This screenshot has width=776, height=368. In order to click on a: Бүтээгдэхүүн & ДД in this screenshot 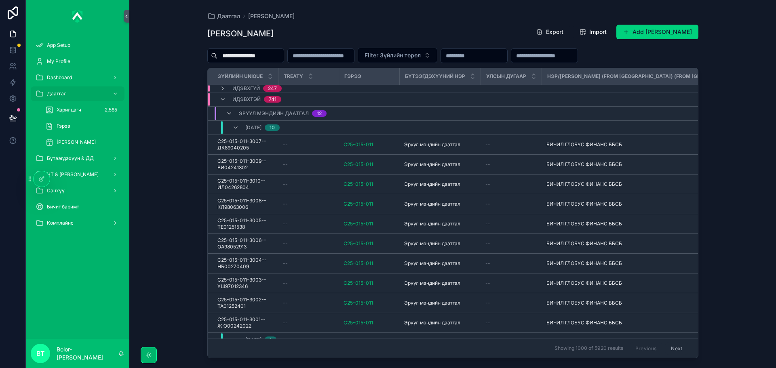, I will do `click(78, 158)`.